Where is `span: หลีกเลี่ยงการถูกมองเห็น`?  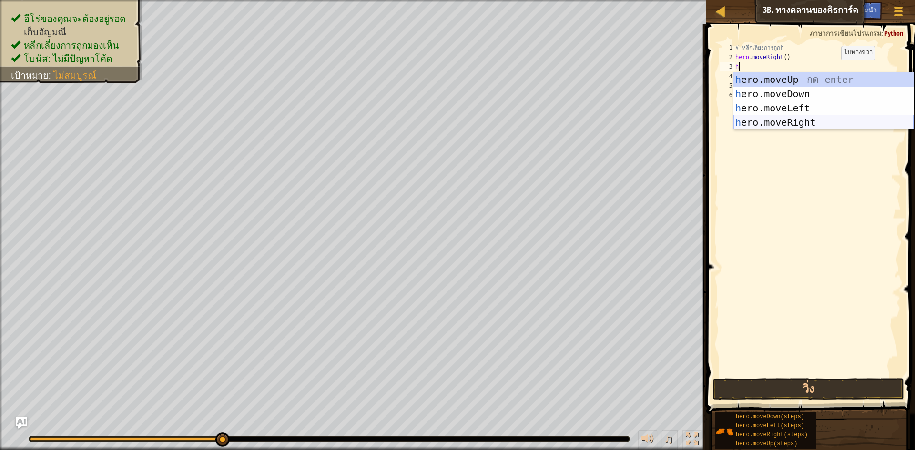
span: หลีกเลี่ยงการถูกมองเห็น is located at coordinates (72, 45).